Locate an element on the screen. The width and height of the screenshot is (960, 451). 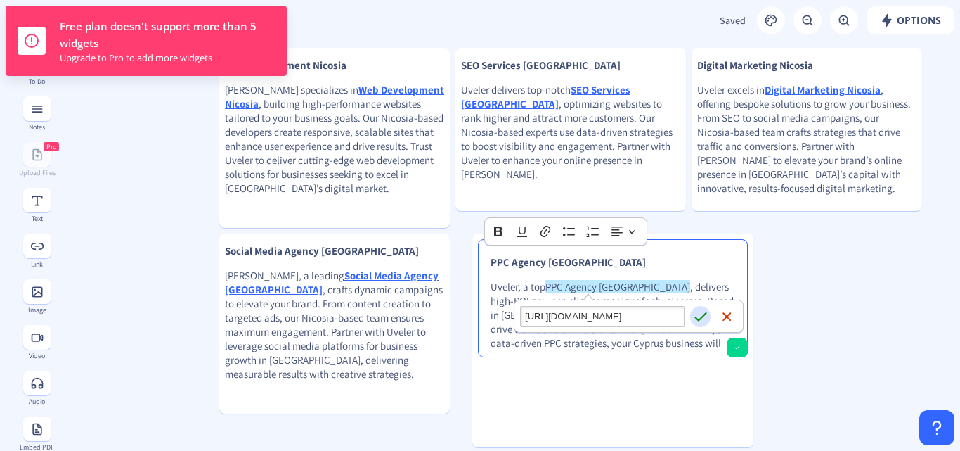
span: Pro is located at coordinates (51, 146).